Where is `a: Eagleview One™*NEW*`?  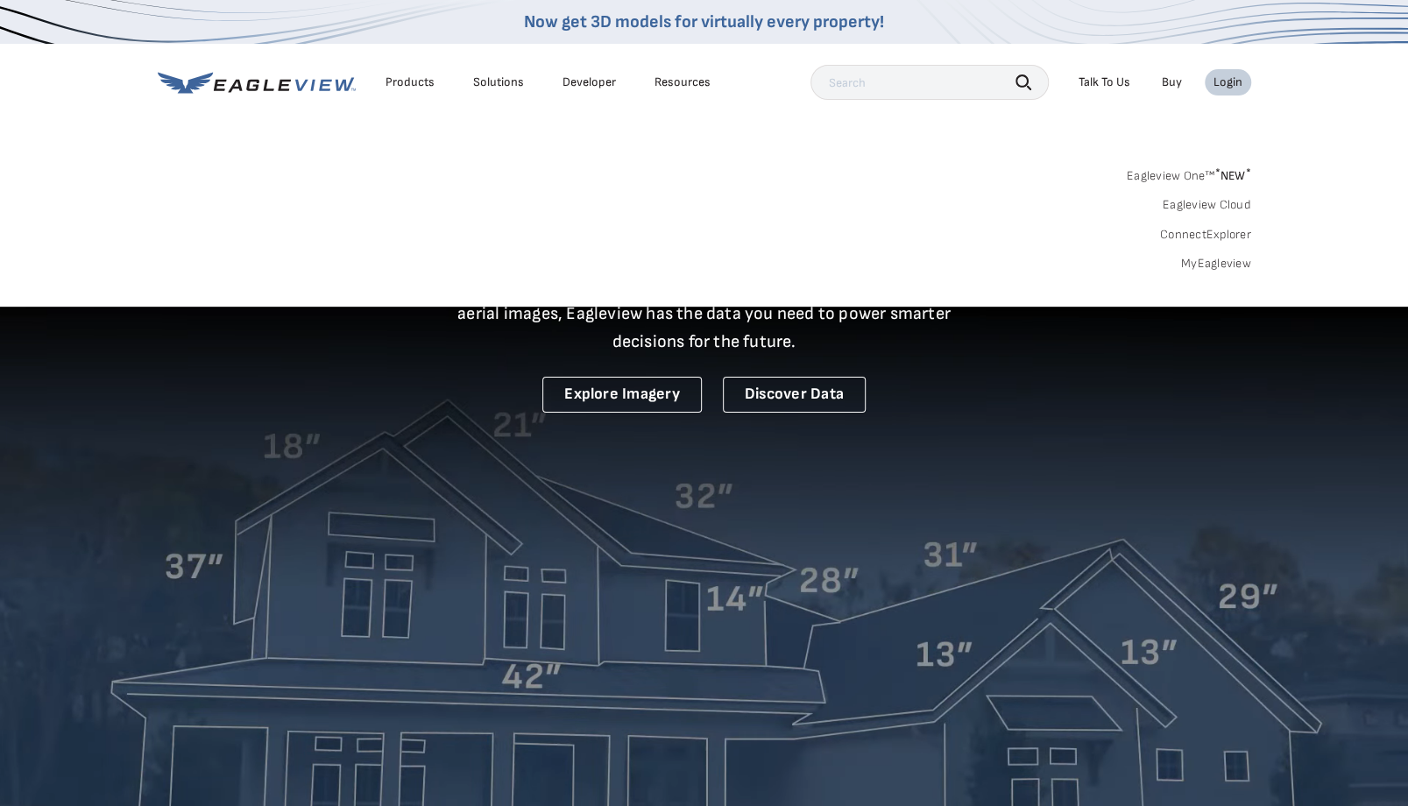
a: Eagleview One™*NEW* is located at coordinates (1189, 173).